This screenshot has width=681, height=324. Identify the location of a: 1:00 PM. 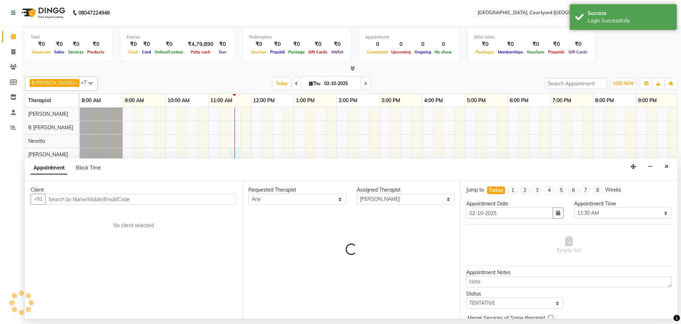
(305, 100).